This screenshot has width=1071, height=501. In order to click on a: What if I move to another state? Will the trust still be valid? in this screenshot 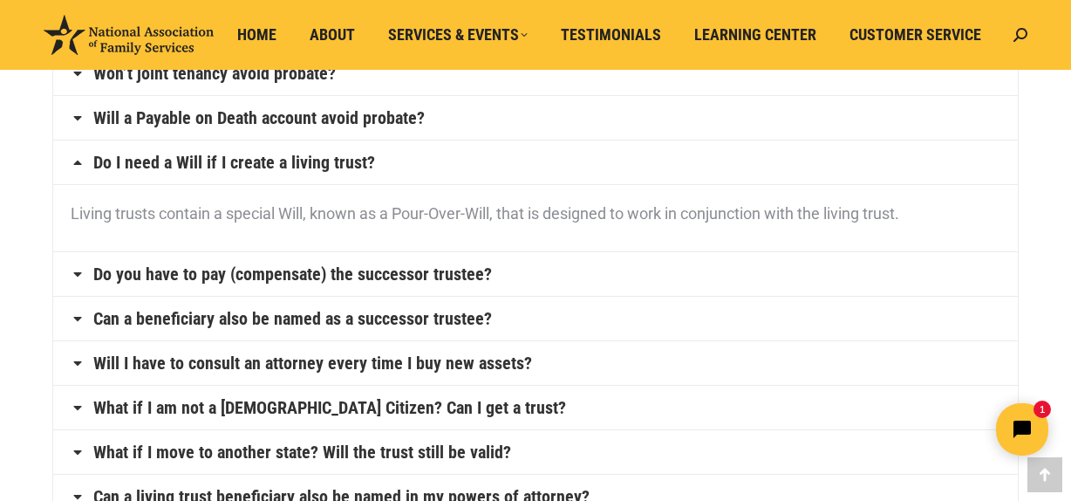, I will do `click(302, 452)`.